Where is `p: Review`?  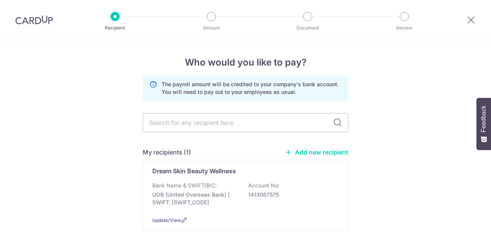 p: Review is located at coordinates (404, 28).